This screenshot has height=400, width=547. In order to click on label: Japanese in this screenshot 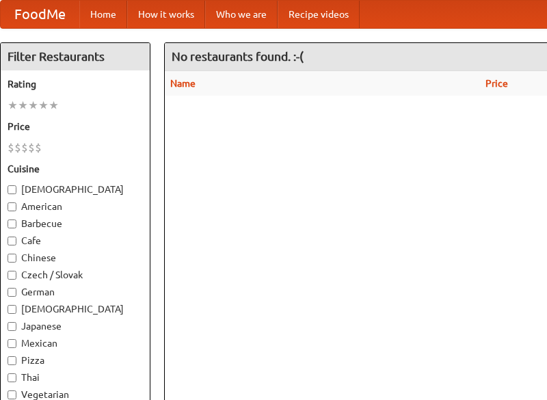, I will do `click(75, 326)`.